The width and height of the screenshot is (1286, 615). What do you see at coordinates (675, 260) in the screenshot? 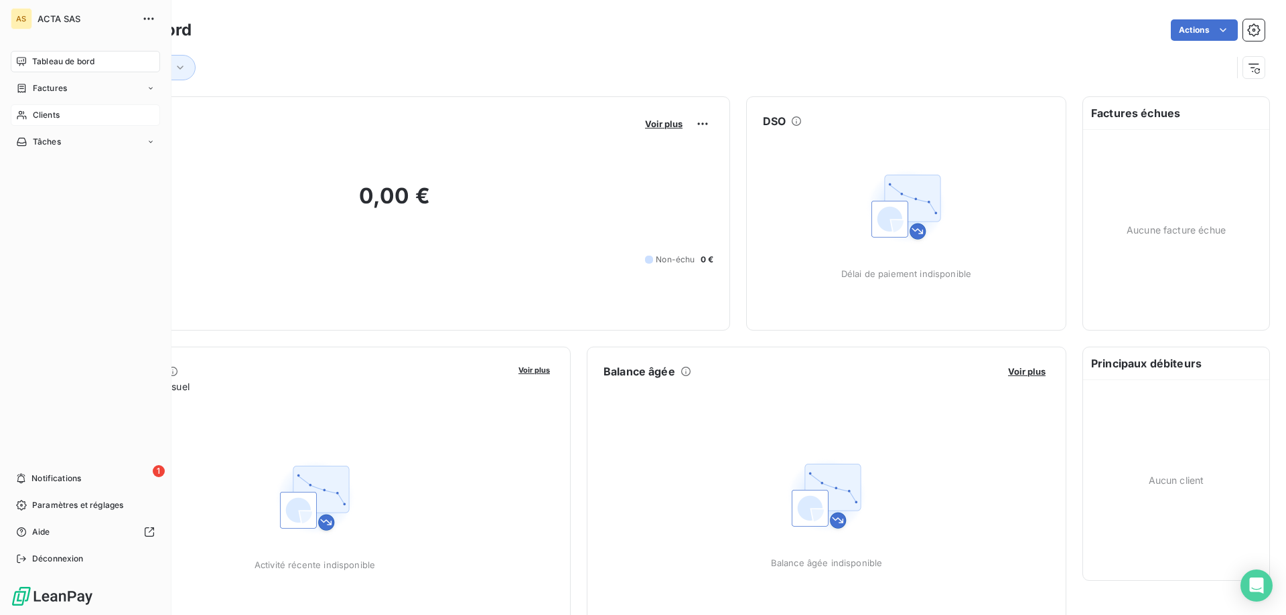
I see `span: Non-échu` at bounding box center [675, 260].